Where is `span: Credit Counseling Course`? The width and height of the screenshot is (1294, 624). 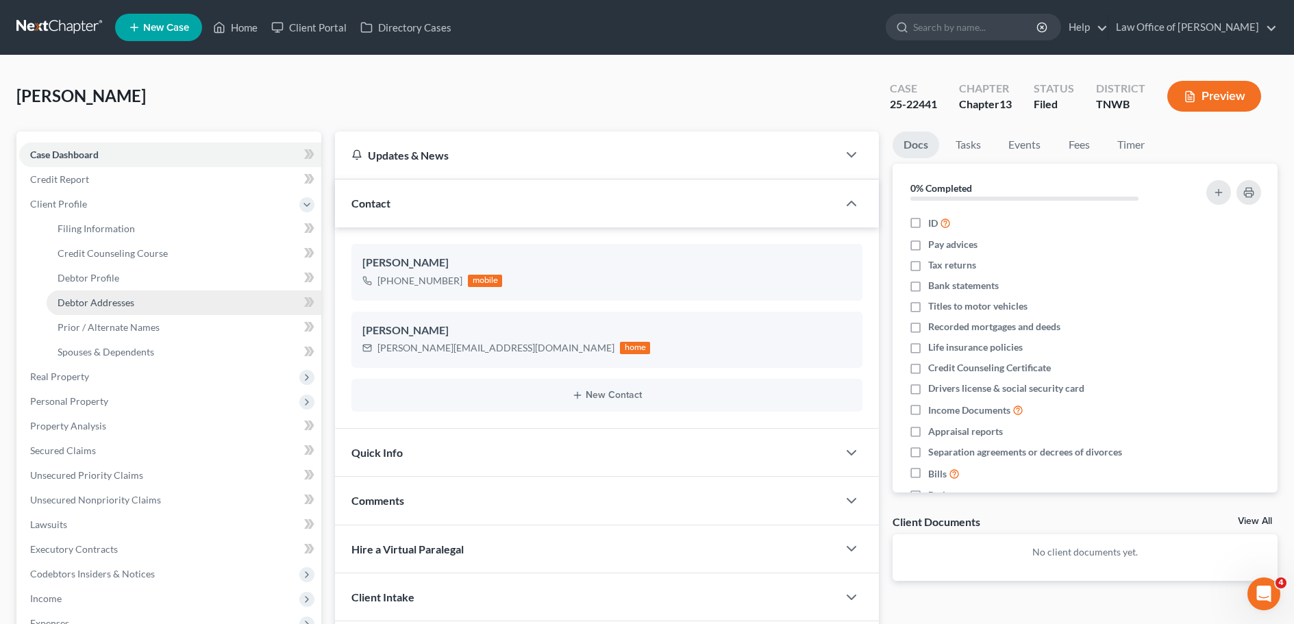
span: Credit Counseling Course is located at coordinates (112, 253).